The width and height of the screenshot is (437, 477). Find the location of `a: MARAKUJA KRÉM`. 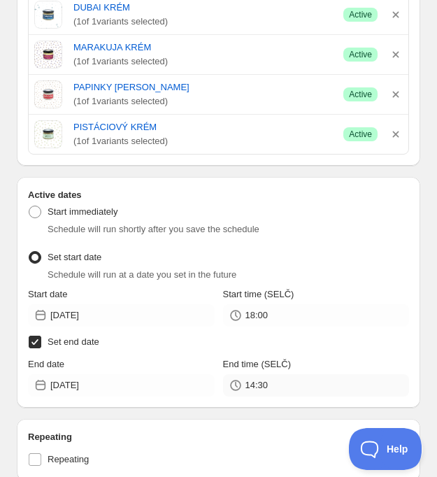

a: MARAKUJA KRÉM is located at coordinates (203, 48).